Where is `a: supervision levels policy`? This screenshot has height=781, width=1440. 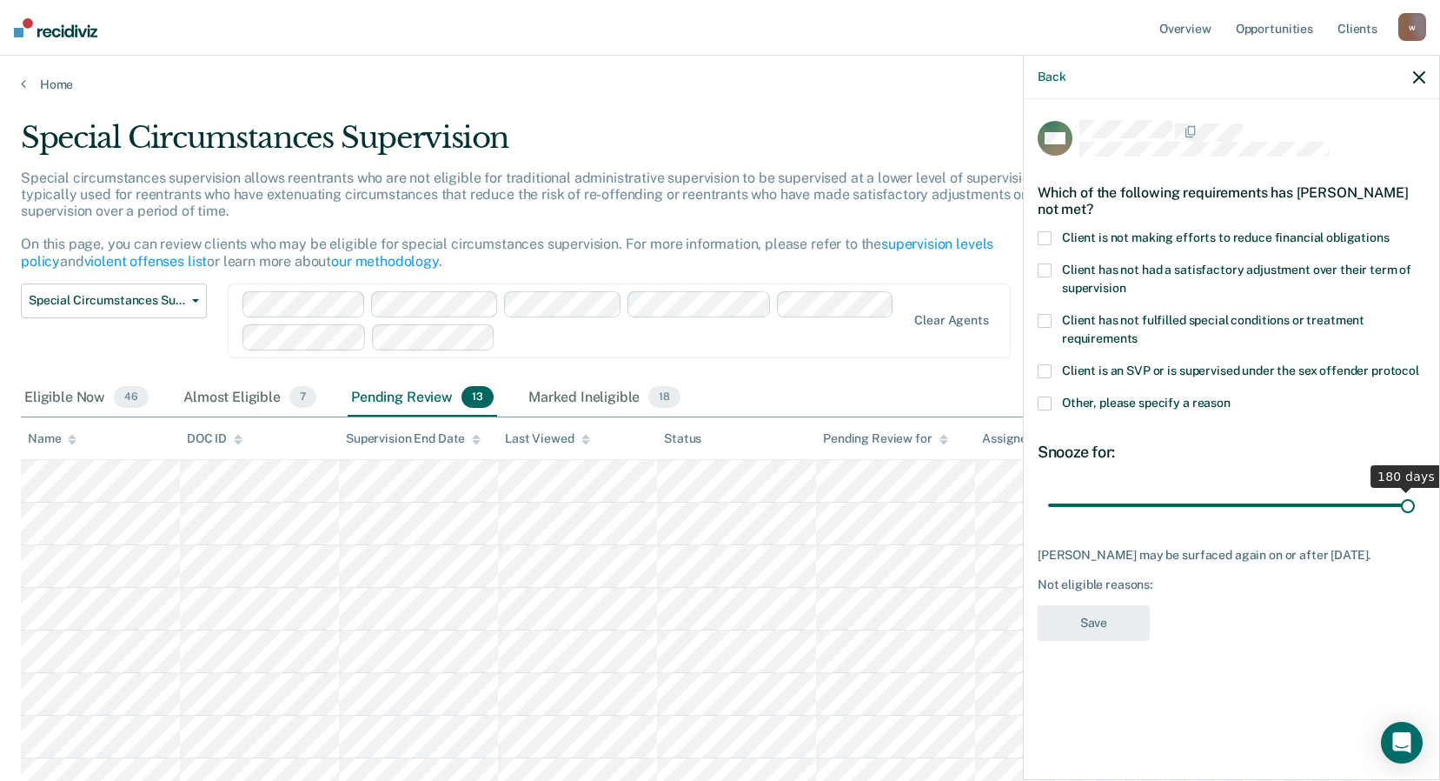
a: supervision levels policy is located at coordinates (507, 252).